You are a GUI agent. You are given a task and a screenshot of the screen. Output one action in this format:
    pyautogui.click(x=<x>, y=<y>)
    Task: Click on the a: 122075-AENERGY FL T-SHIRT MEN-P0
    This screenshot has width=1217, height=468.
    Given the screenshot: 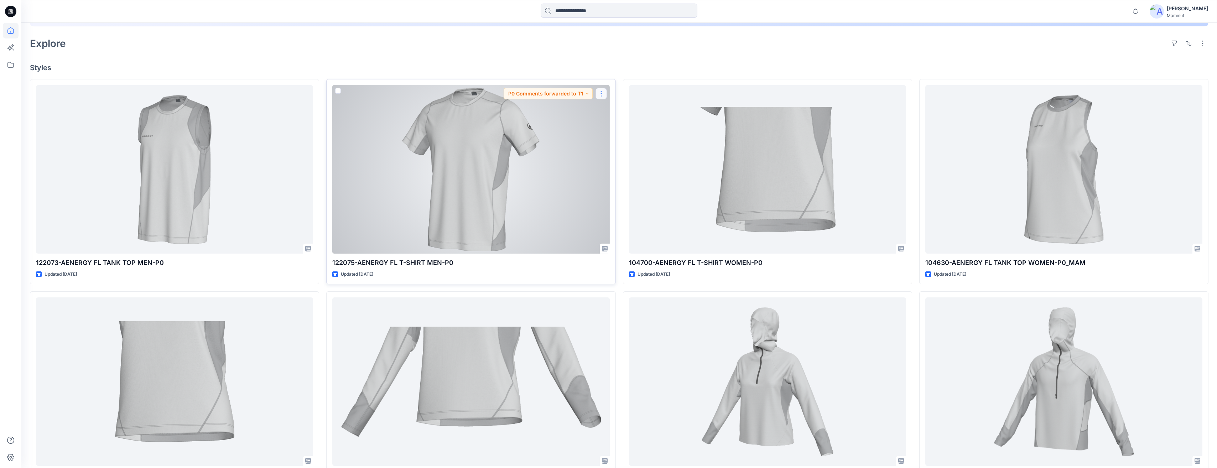 What is the action you would take?
    pyautogui.click(x=471, y=170)
    